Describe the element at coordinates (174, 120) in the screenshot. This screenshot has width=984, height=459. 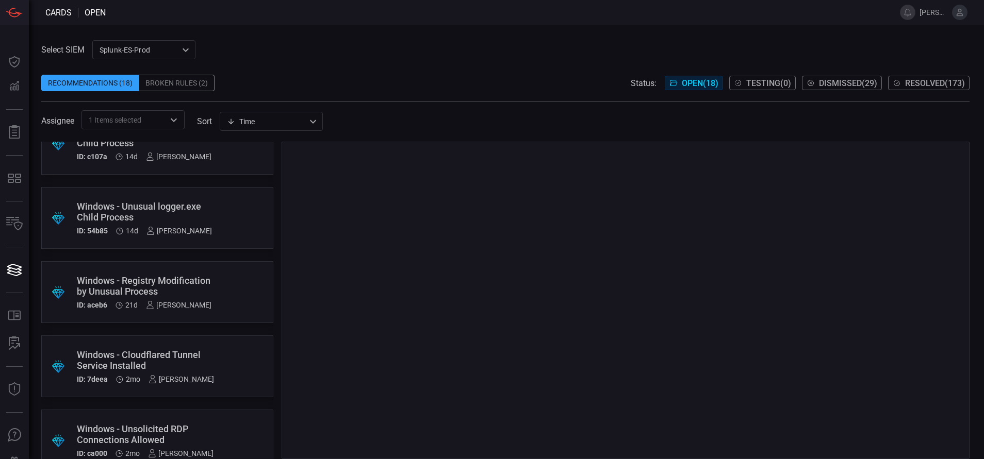
I see `button: Open` at that location.